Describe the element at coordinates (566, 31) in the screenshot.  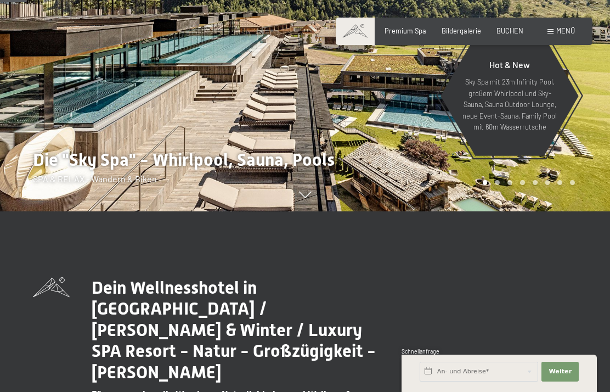
I see `span: Menü` at that location.